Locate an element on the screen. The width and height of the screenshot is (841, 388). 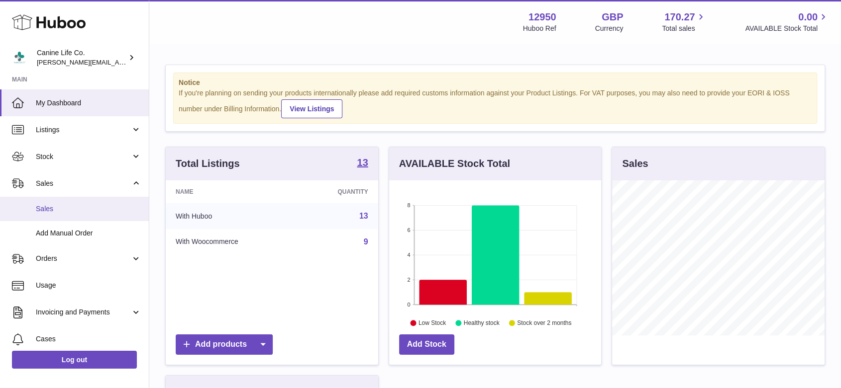
text: 6 is located at coordinates (408, 230).